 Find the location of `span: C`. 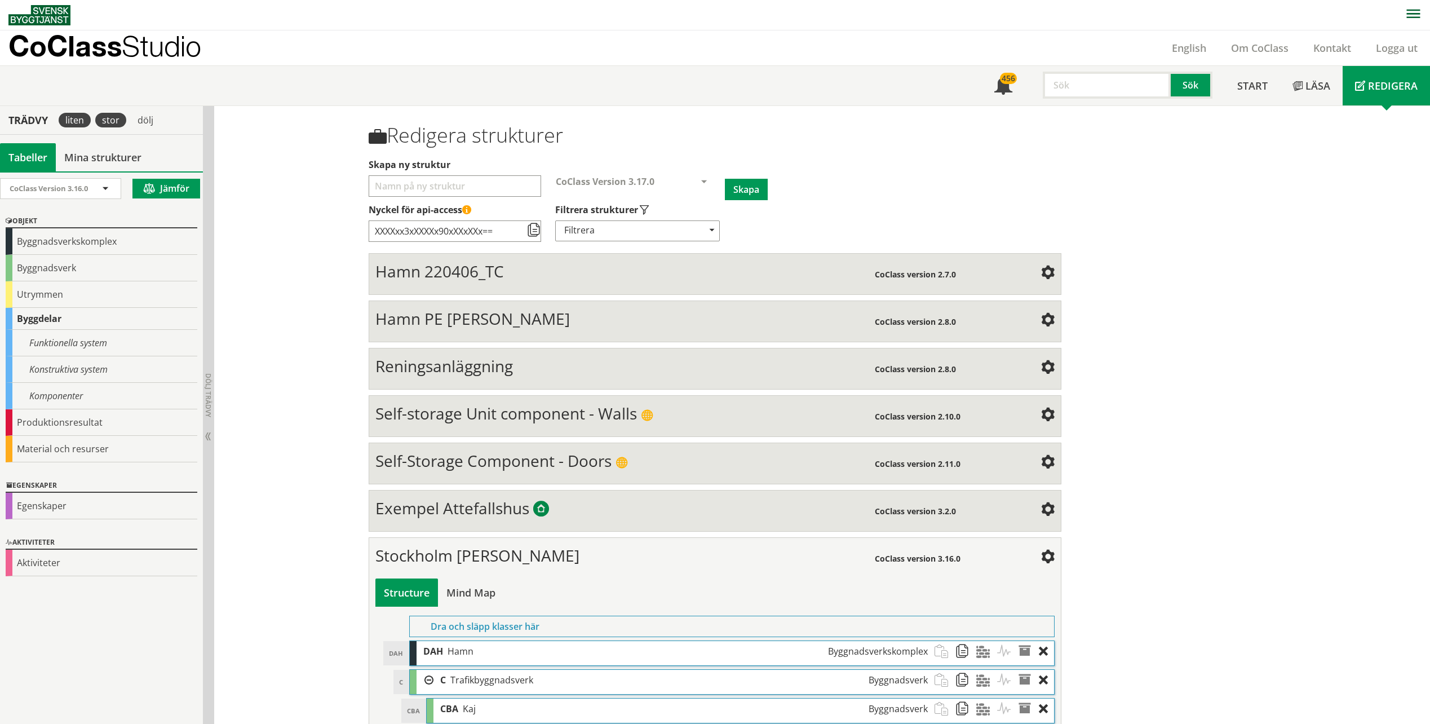

span: C is located at coordinates (443, 680).